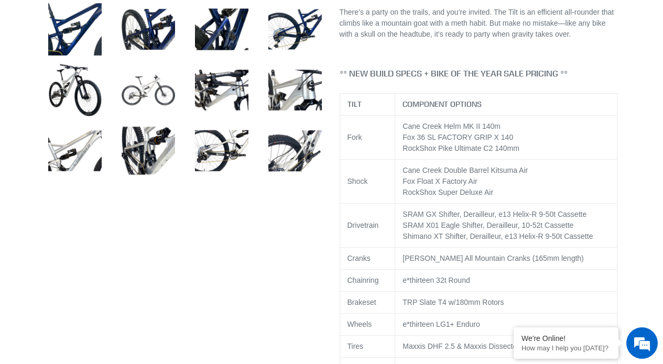  Describe the element at coordinates (368, 281) in the screenshot. I see `td: Chainring` at that location.